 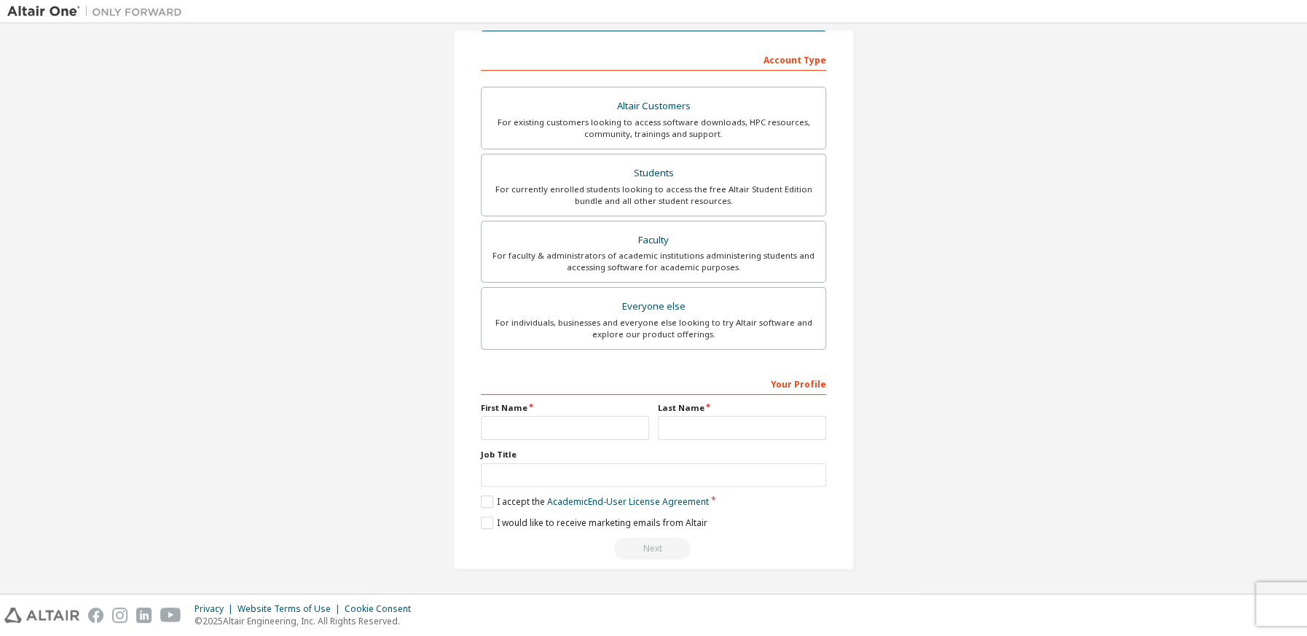 What do you see at coordinates (95, 615) in the screenshot?
I see `img: facebook.svg` at bounding box center [95, 615].